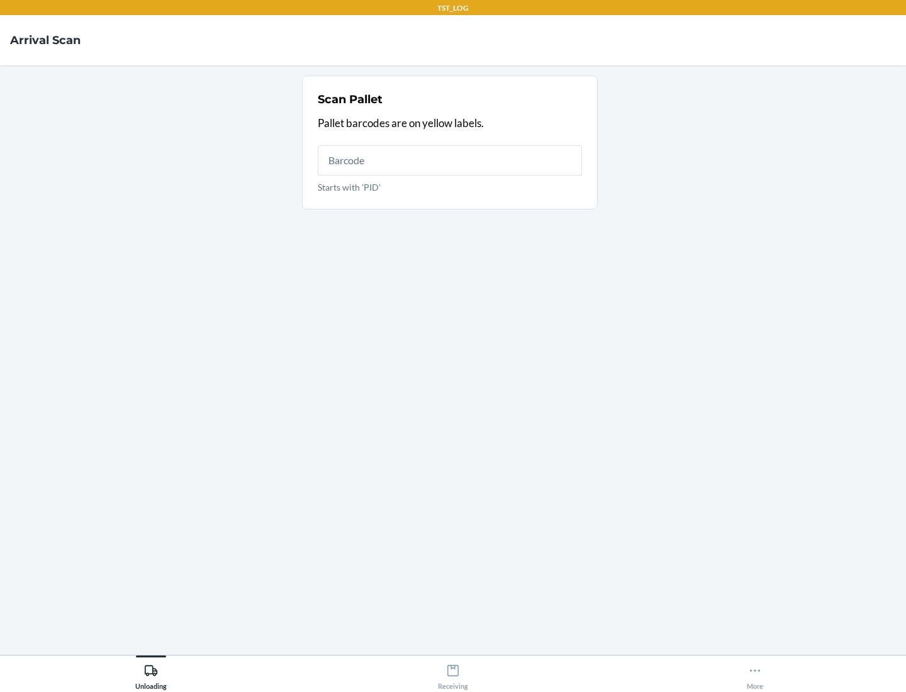 The width and height of the screenshot is (906, 692). What do you see at coordinates (450, 123) in the screenshot?
I see `p: Pallet barcodes are on yellow labels.` at bounding box center [450, 123].